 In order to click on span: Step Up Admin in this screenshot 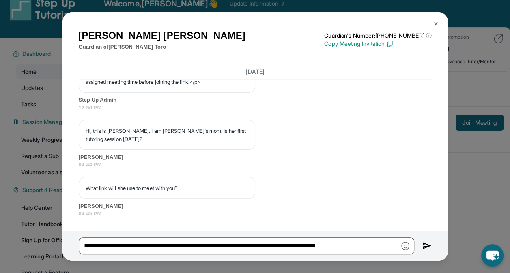, I will do `click(255, 100)`.